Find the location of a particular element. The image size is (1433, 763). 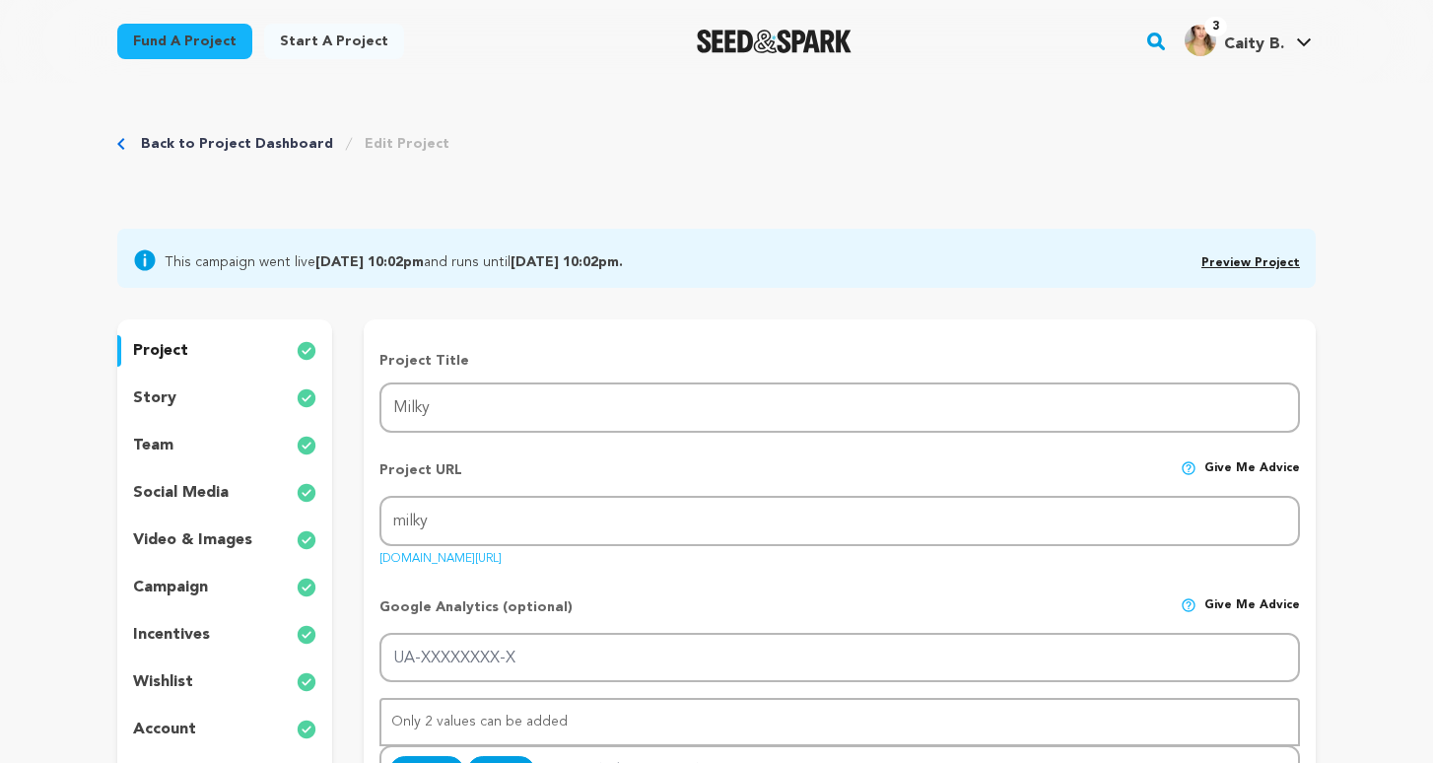

button: campaign is located at coordinates (225, 587).